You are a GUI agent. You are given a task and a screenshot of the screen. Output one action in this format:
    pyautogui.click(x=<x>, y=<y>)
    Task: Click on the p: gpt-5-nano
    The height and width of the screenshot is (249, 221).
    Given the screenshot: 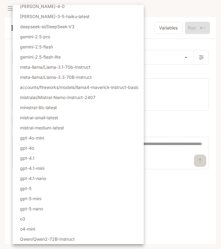 What is the action you would take?
    pyautogui.click(x=31, y=209)
    